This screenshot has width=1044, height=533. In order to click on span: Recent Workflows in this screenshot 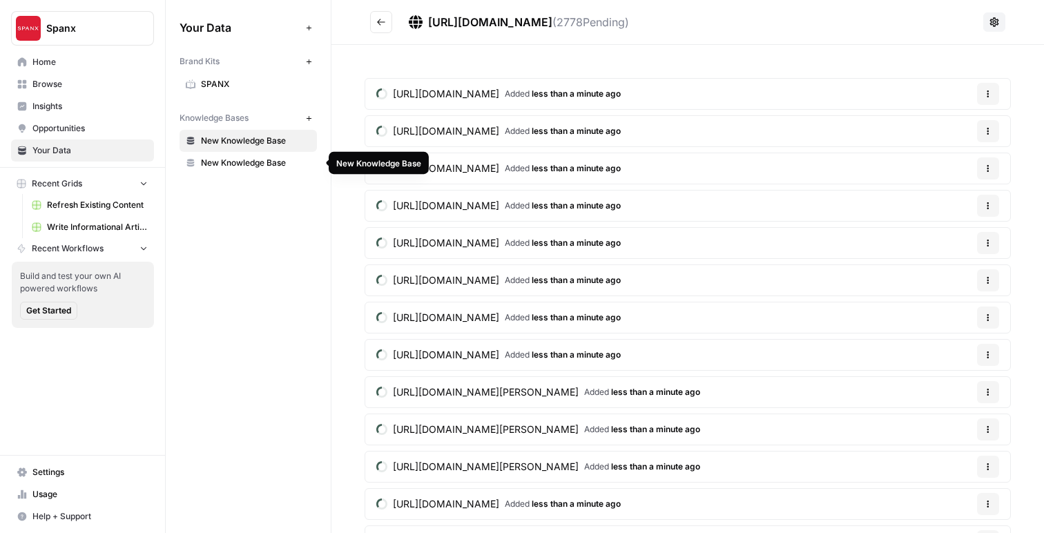, I will do `click(68, 249)`.